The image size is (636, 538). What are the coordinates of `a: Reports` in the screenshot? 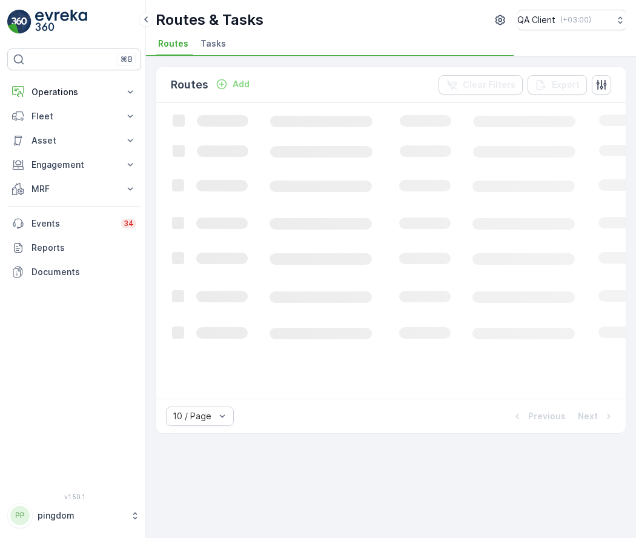 It's located at (74, 248).